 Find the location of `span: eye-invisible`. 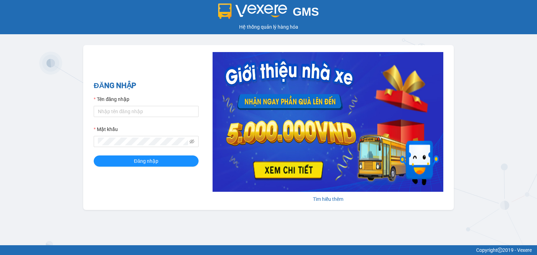

span: eye-invisible is located at coordinates (192, 142).